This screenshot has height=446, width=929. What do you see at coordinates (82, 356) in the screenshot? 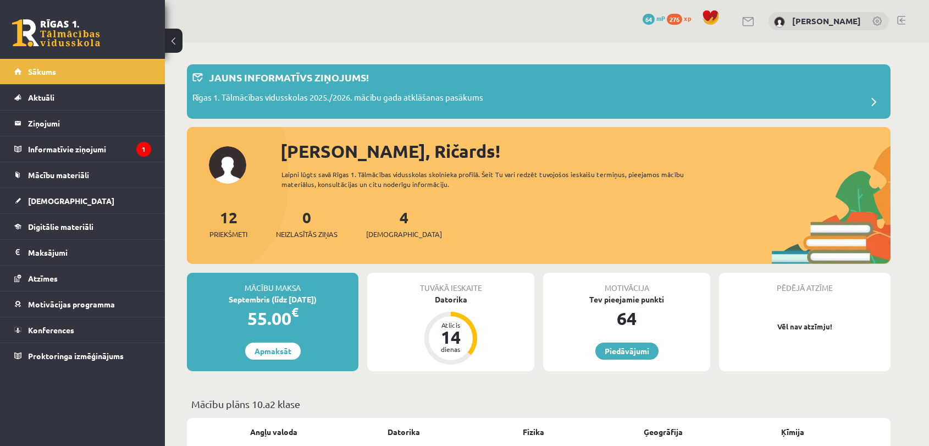
I see `a: Proktoringa izmēģinājums` at bounding box center [82, 356].